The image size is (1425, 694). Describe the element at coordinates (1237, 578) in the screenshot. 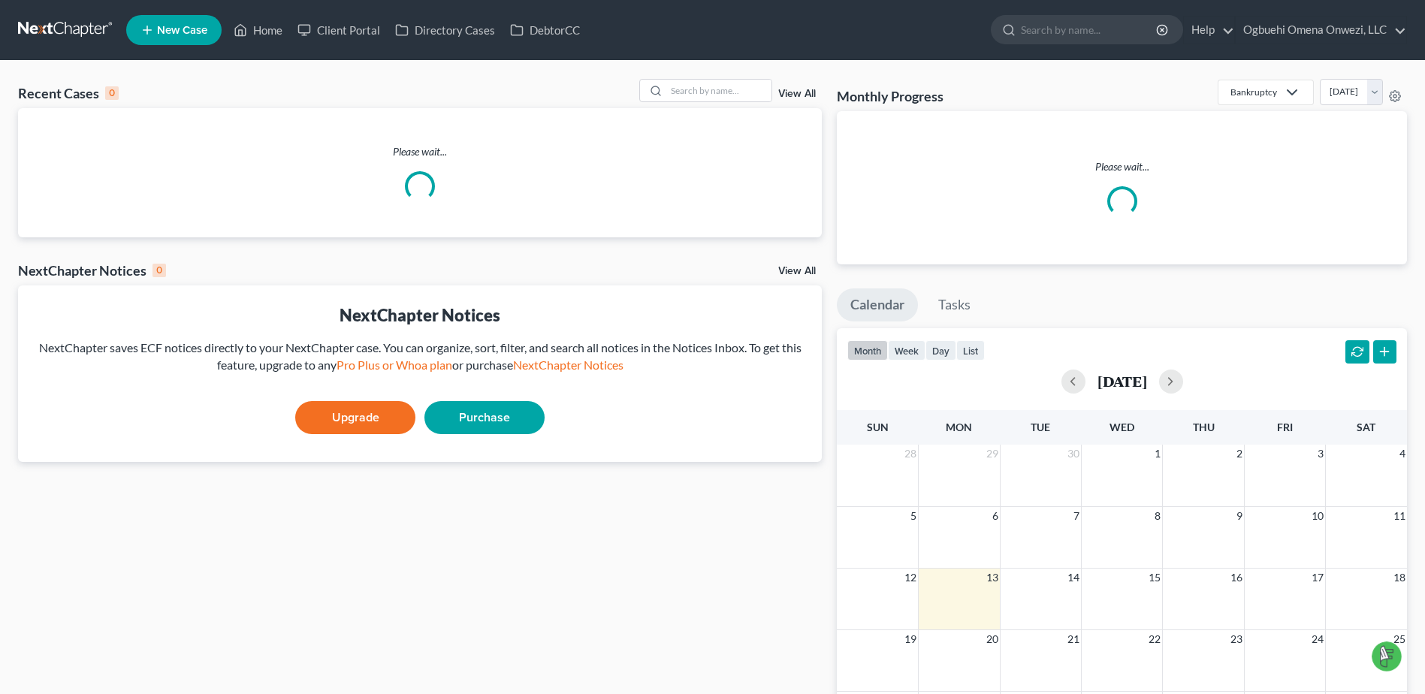

I see `span: 16` at that location.